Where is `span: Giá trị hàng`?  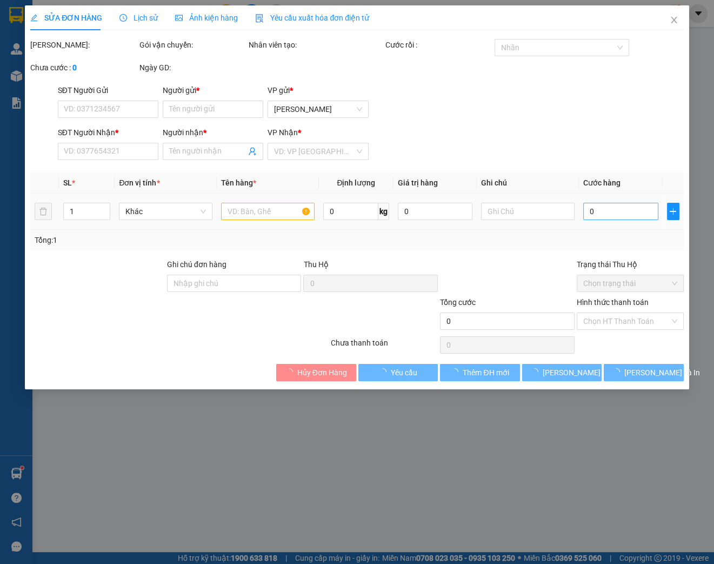 span: Giá trị hàng is located at coordinates (418, 183).